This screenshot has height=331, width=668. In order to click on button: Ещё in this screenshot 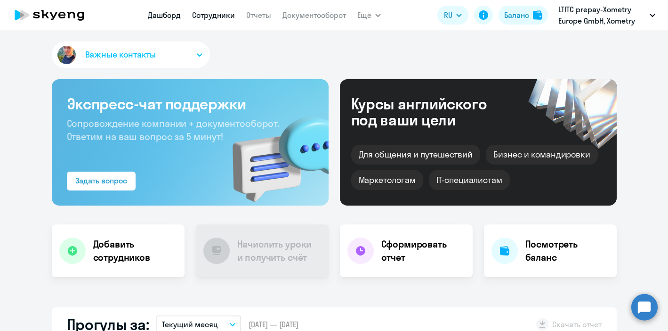, I will do `click(369, 15)`.